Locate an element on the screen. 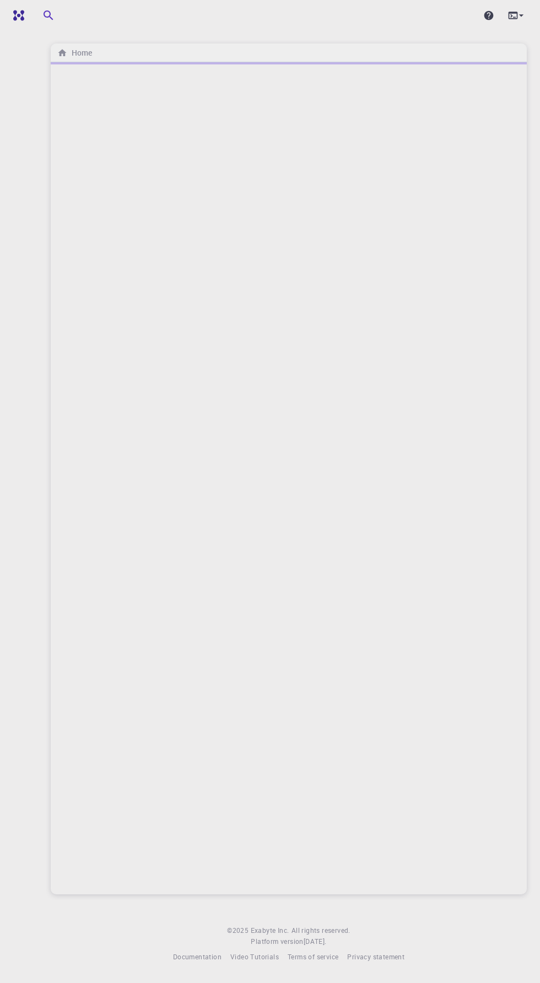  span: Video Tutorials is located at coordinates (254, 957).